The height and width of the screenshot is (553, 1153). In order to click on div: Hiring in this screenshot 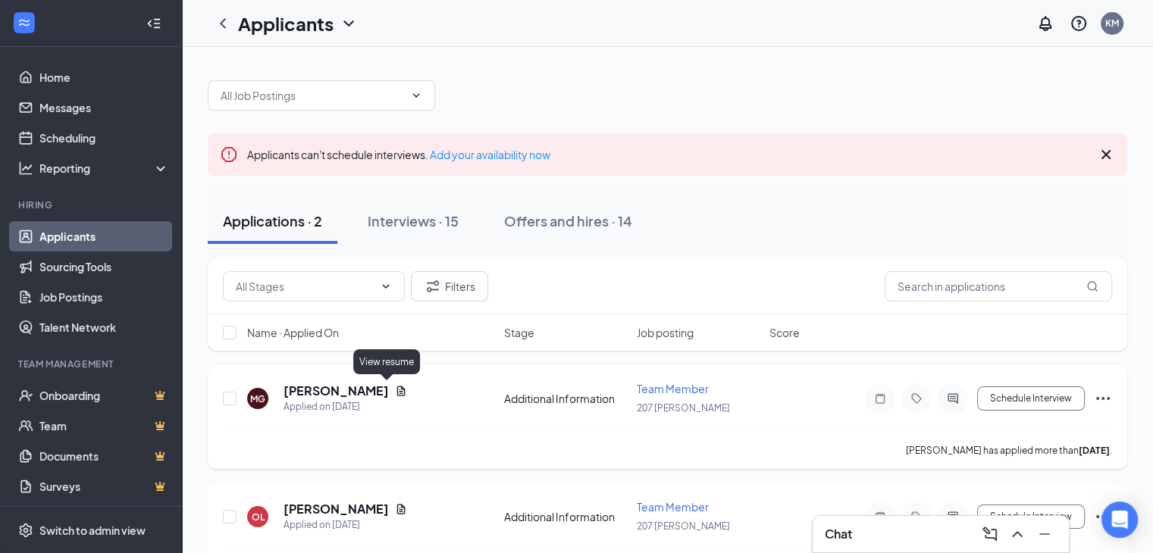, I will do `click(92, 205)`.